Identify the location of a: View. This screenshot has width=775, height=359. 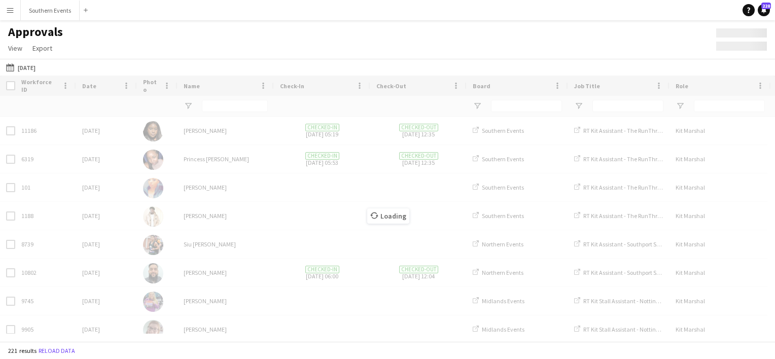
(15, 48).